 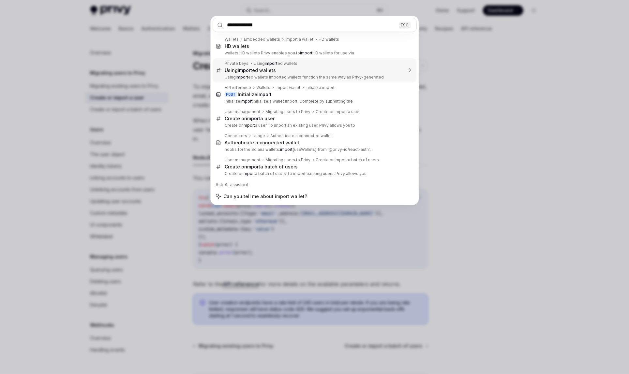 I want to click on div: Create or a batch of users, so click(x=262, y=167).